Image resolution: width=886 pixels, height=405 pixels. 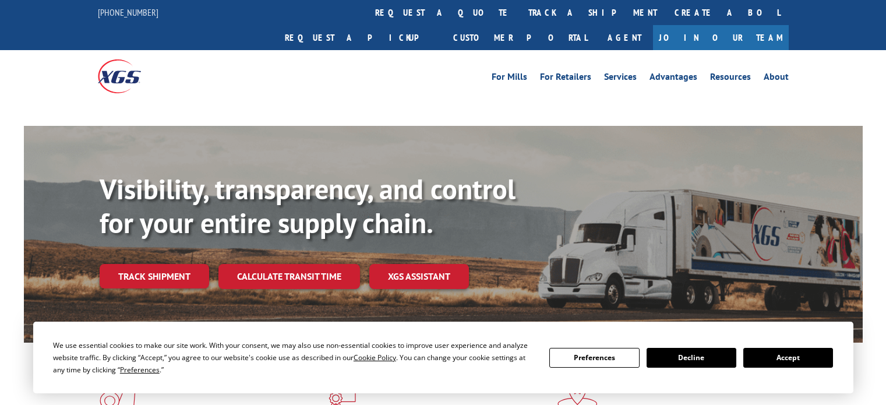 What do you see at coordinates (788, 358) in the screenshot?
I see `button: Accept` at bounding box center [788, 358].